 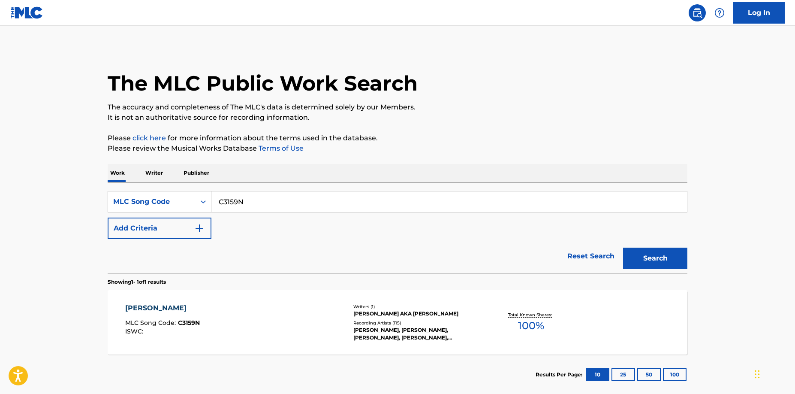 I want to click on div: Recording Artists ( 115 ), so click(x=418, y=322).